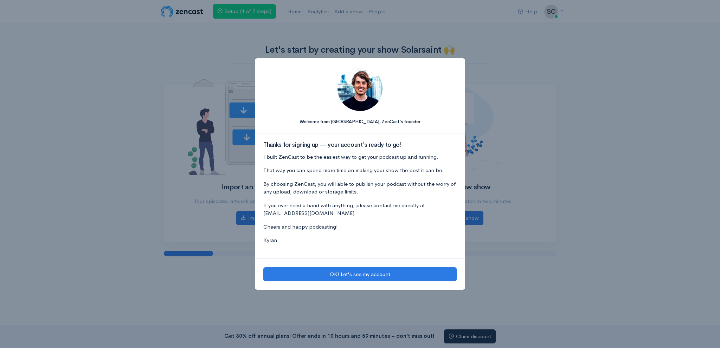 Image resolution: width=720 pixels, height=348 pixels. I want to click on p: Kyran, so click(360, 240).